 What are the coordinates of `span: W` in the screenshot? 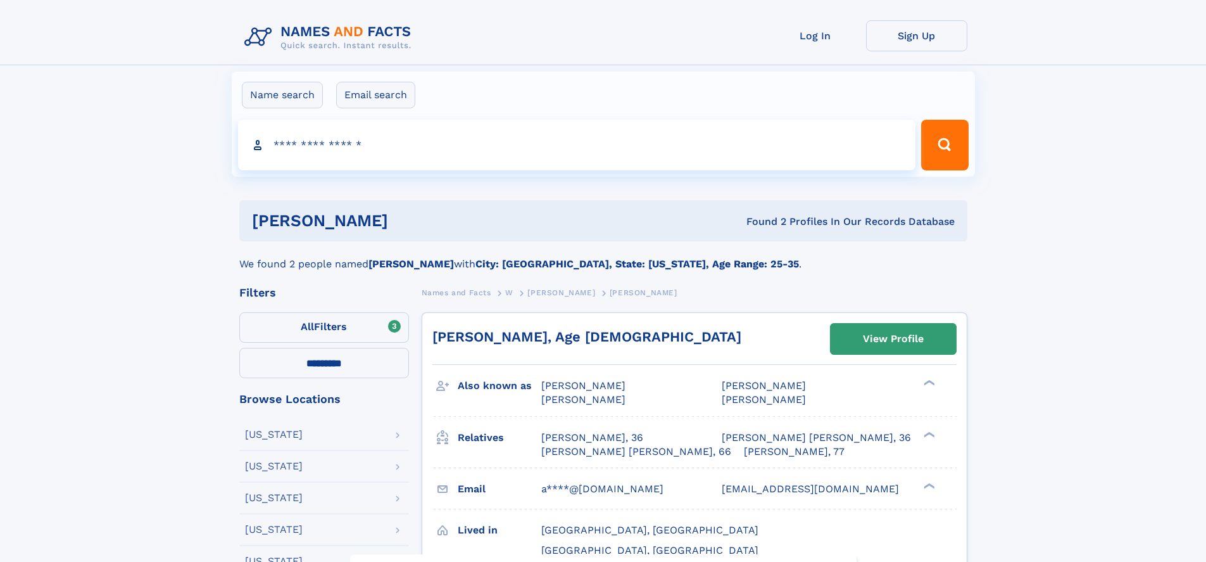 It's located at (509, 293).